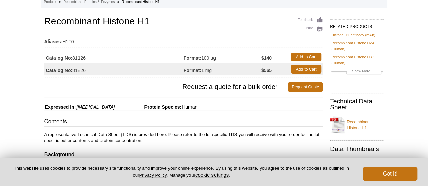  Describe the element at coordinates (53, 42) in the screenshot. I see `strong: Aliases:` at that location.